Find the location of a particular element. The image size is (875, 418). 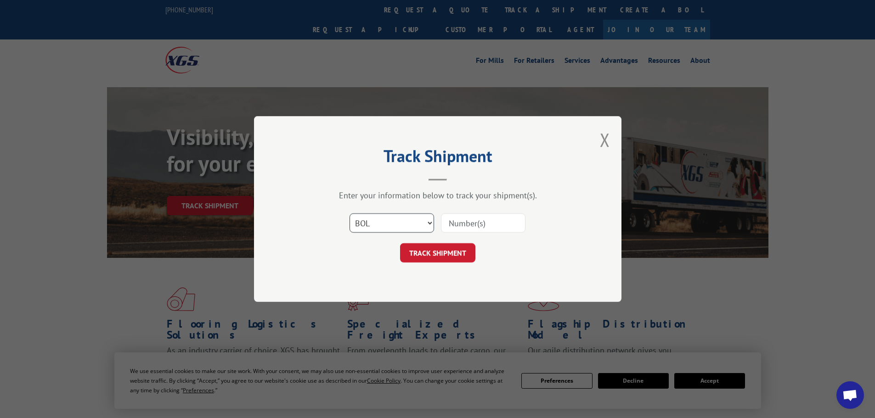

button: TRACK SHIPMENT is located at coordinates (437, 253).